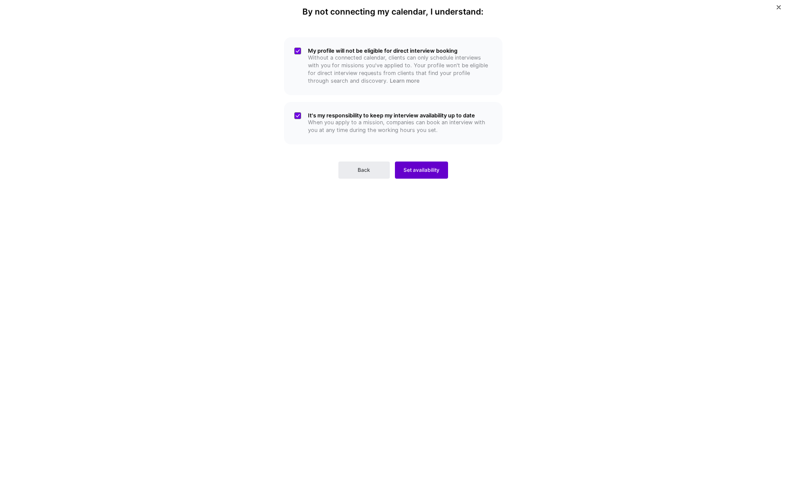 Image resolution: width=786 pixels, height=479 pixels. What do you see at coordinates (421, 170) in the screenshot?
I see `button: Set availability` at bounding box center [421, 170].